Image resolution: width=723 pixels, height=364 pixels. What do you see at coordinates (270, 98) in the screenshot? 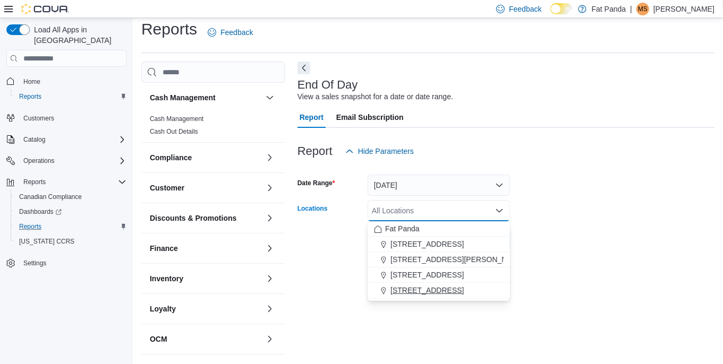
I see `button: Cash Management` at bounding box center [270, 98].